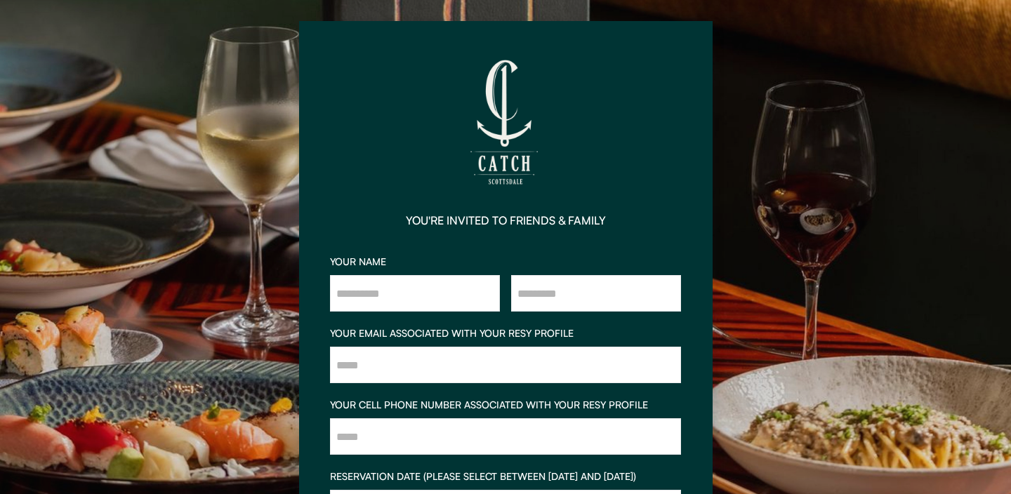 This screenshot has width=1011, height=494. Describe the element at coordinates (505, 405) in the screenshot. I see `div: YOUR CELL PHONE NUMBER ASSOCIATED WITH YOUR RESY PROFILE` at that location.